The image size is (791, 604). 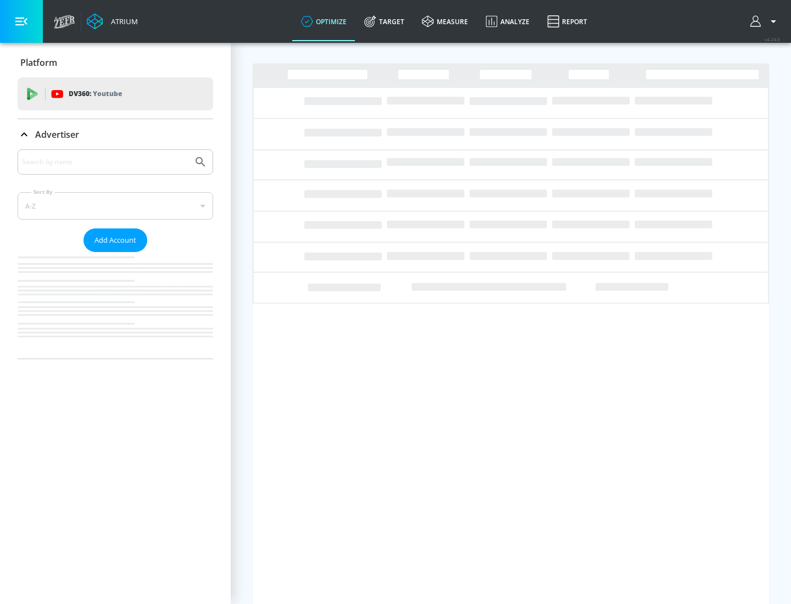 What do you see at coordinates (567, 21) in the screenshot?
I see `a: Report` at bounding box center [567, 21].